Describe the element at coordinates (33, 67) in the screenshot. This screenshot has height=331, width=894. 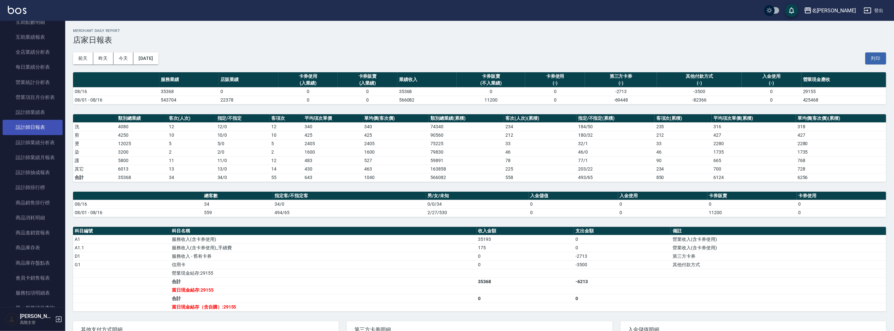
I see `a: 每日業績分析表` at that location.